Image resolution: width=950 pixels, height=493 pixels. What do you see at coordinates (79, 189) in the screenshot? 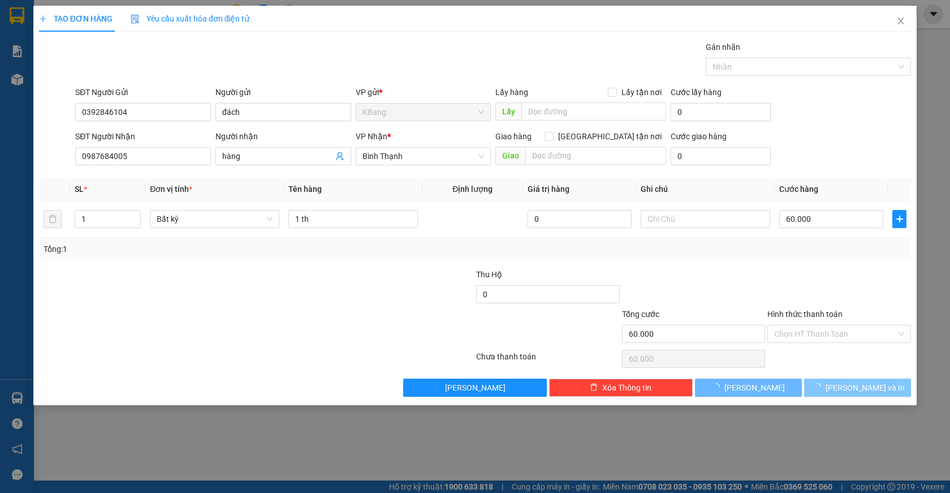
I see `span: SL` at bounding box center [79, 189].